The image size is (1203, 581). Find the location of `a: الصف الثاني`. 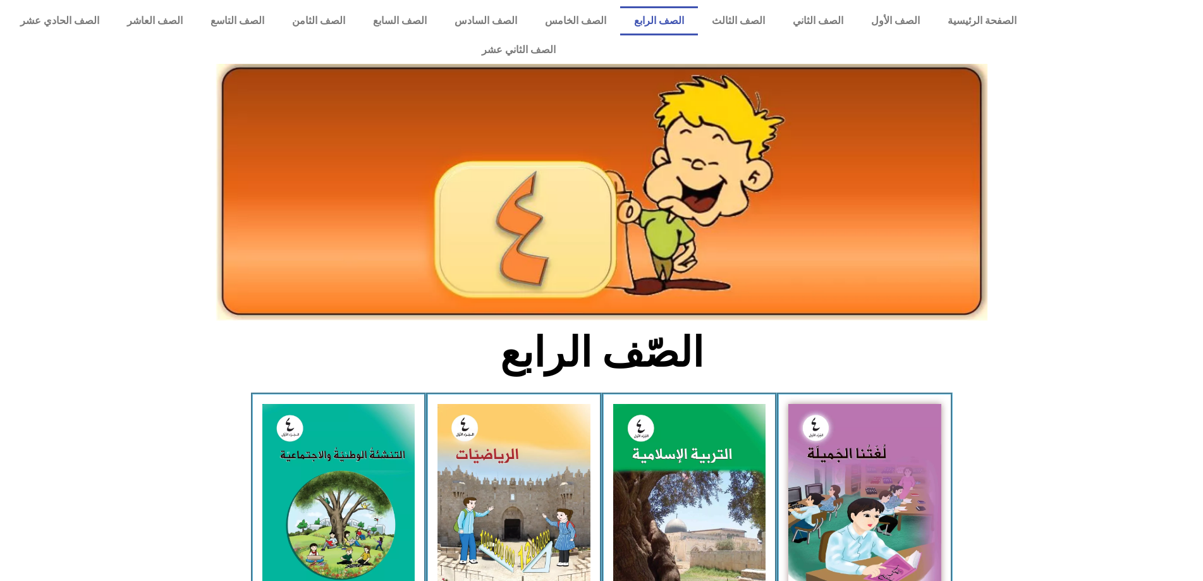

a: الصف الثاني is located at coordinates (818, 21).